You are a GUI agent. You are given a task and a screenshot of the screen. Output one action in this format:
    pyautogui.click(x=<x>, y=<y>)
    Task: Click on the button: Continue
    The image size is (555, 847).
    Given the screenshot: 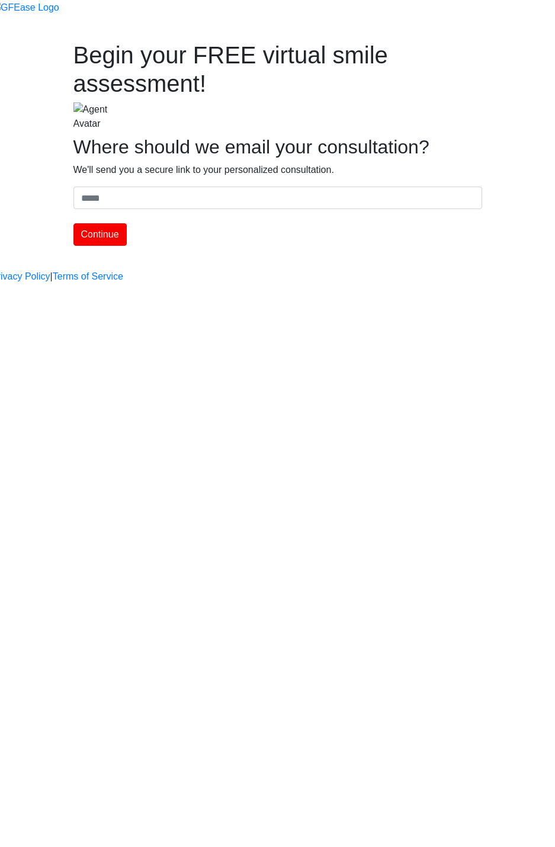 What is the action you would take?
    pyautogui.click(x=100, y=235)
    